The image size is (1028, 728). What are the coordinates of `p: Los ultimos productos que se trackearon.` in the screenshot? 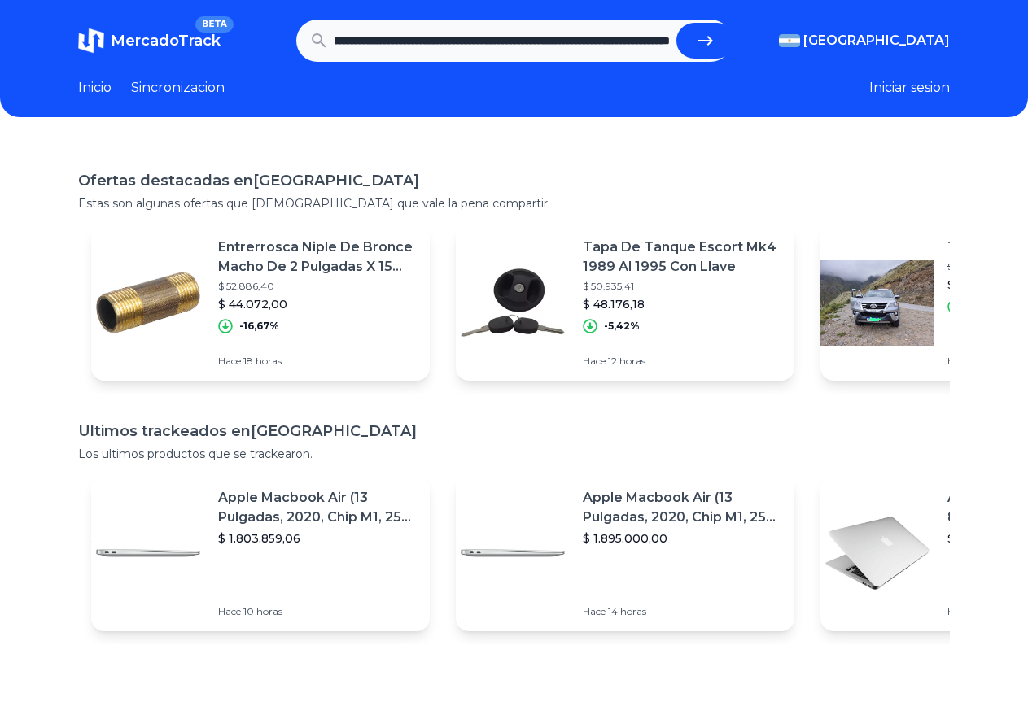 It's located at (513, 454).